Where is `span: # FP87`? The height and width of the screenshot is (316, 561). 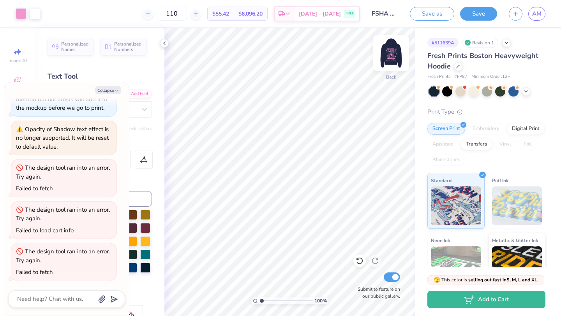
span: # FP87 is located at coordinates (461, 77).